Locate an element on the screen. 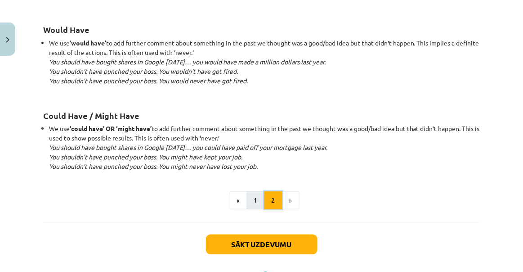  nav: Page navigation example is located at coordinates (262, 200).